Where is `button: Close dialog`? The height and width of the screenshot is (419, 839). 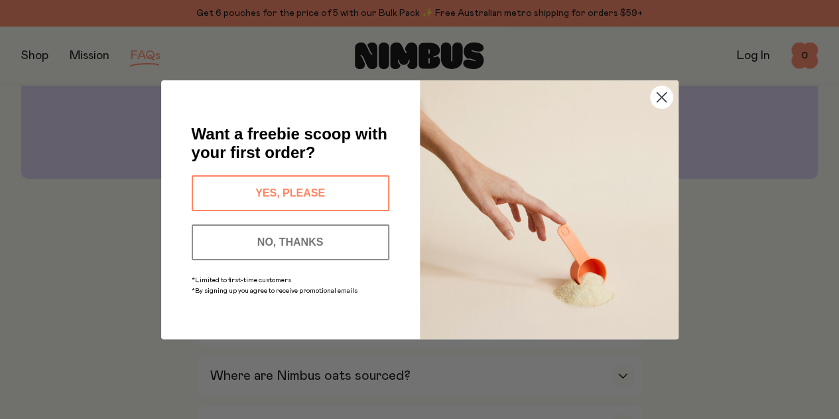
button: Close dialog is located at coordinates (661, 97).